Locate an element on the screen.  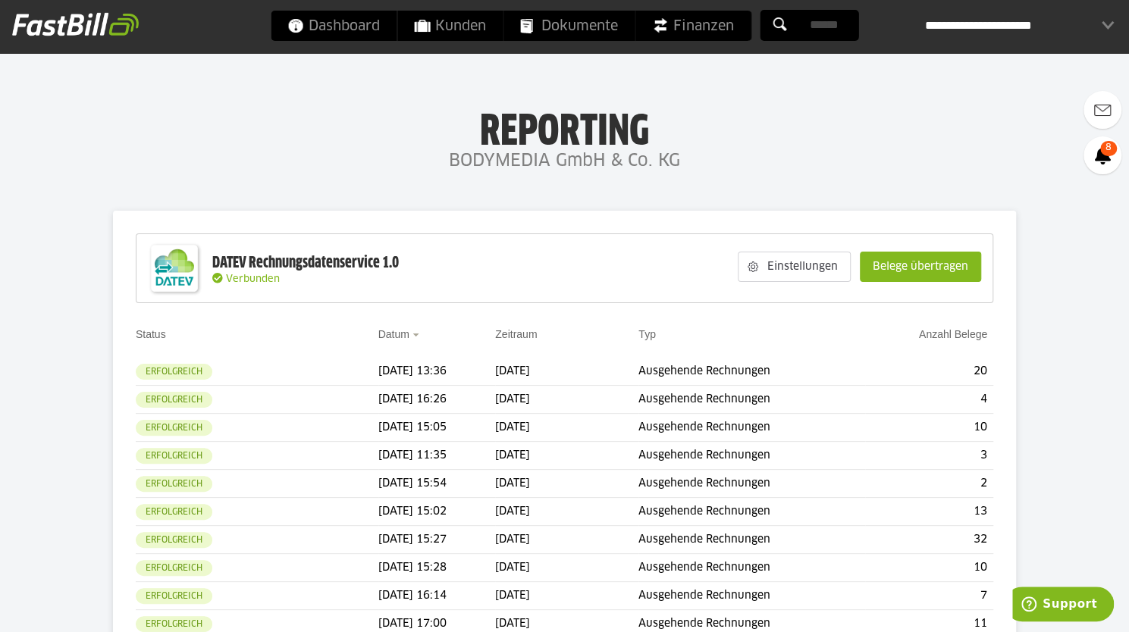
span: Verbunden is located at coordinates (252, 279).